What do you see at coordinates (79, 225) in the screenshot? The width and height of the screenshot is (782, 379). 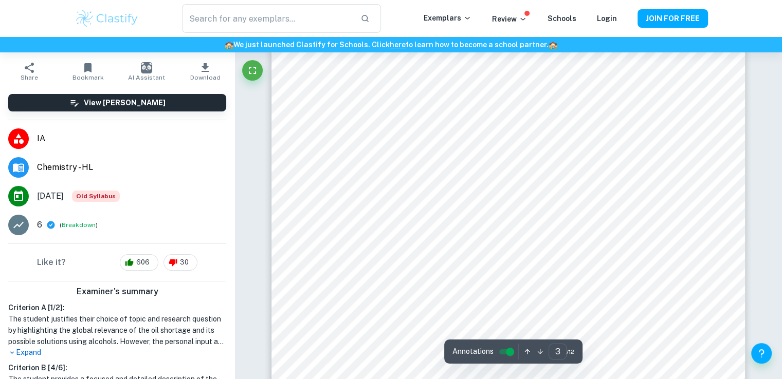 I see `button: Breakdown` at bounding box center [79, 225].